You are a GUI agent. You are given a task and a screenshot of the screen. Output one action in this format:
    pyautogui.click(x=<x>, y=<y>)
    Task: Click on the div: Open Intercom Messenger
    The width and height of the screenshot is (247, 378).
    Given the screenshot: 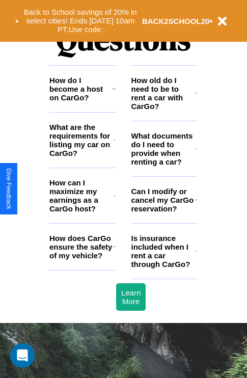 What is the action you would take?
    pyautogui.click(x=22, y=356)
    